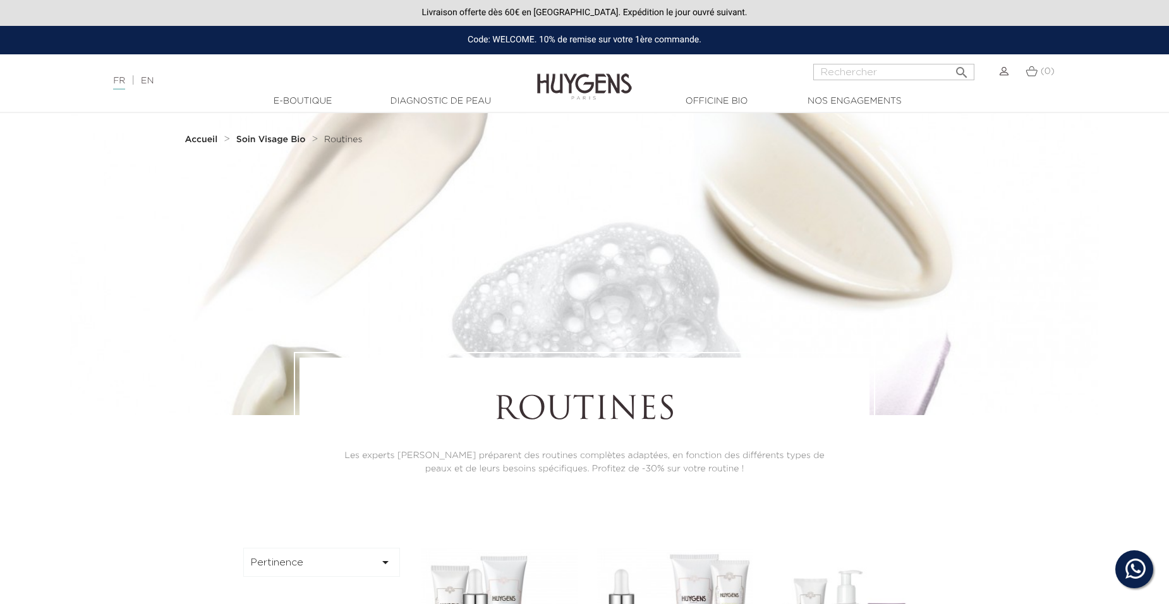  What do you see at coordinates (854, 101) in the screenshot?
I see `a: Nos engagements` at bounding box center [854, 101].